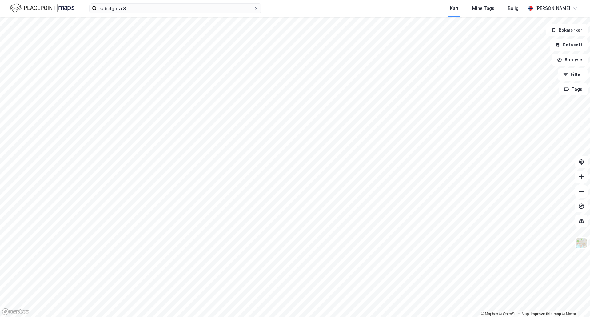 The height and width of the screenshot is (317, 590). What do you see at coordinates (454, 8) in the screenshot?
I see `div: Kart` at bounding box center [454, 8].